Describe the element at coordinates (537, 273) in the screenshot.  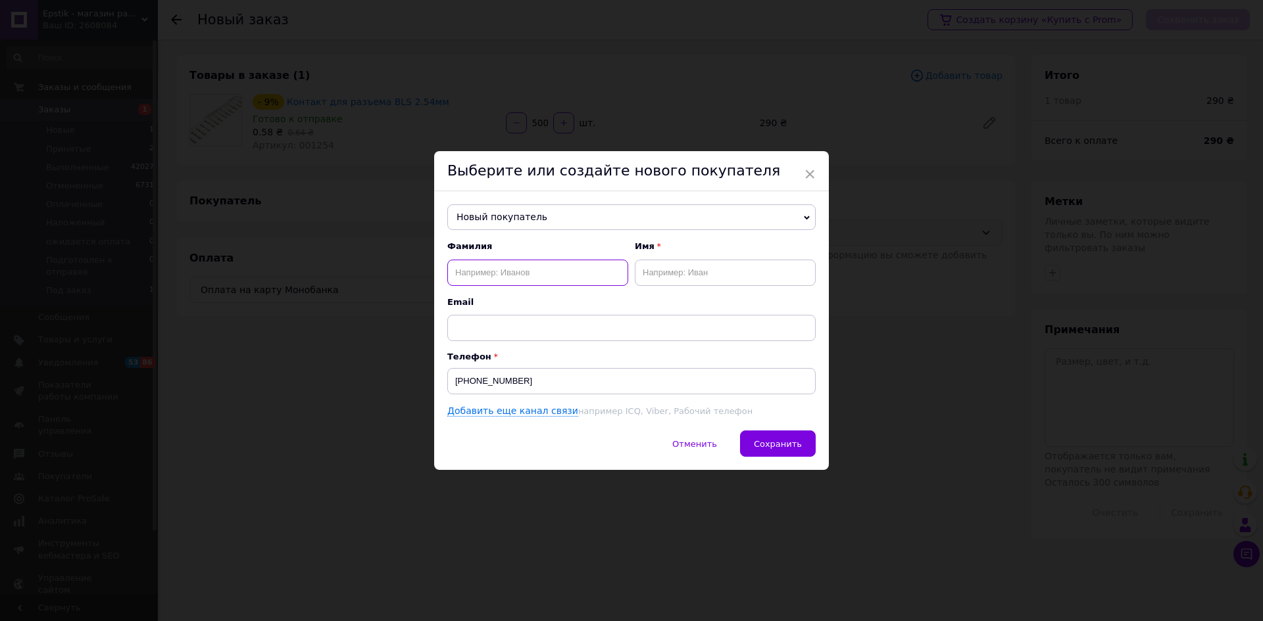
I see `input: Например: Иванов` at that location.